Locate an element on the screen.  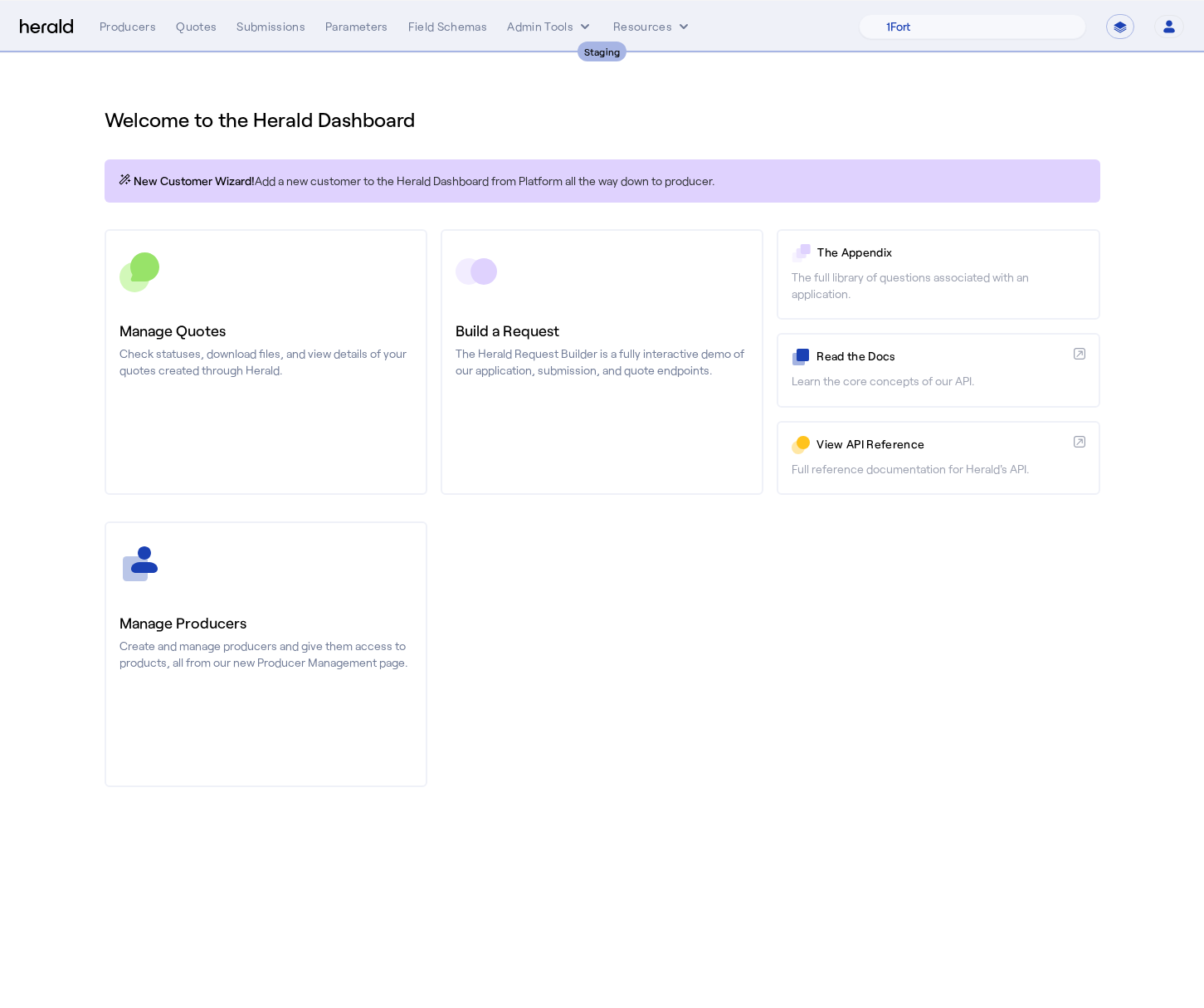
p: Read the Docs is located at coordinates (941, 356).